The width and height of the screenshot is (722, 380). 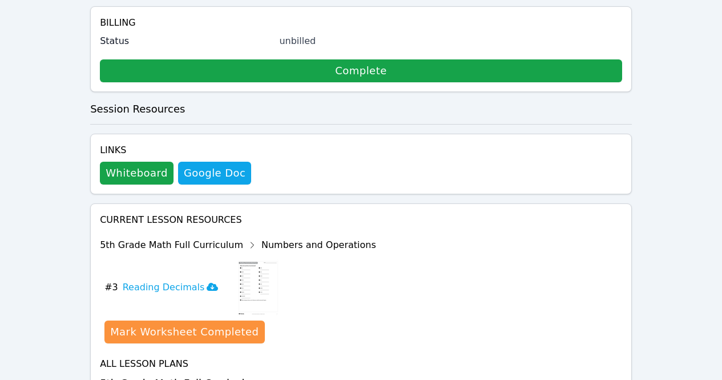 I want to click on h3: Session Resources, so click(x=361, y=109).